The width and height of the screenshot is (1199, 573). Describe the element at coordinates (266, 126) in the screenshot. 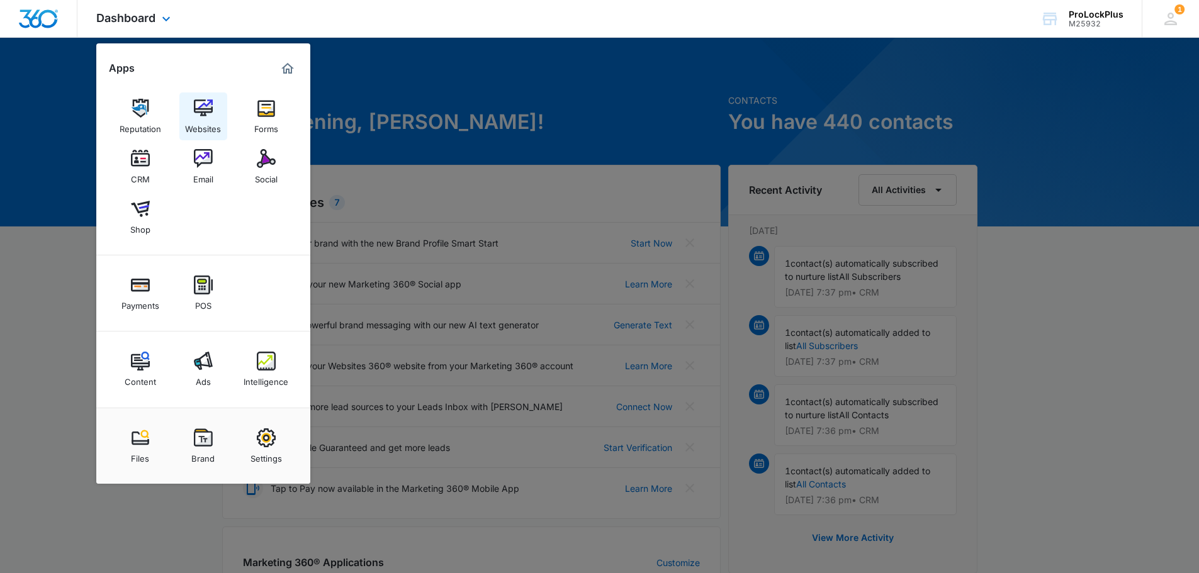

I see `div: Forms` at that location.